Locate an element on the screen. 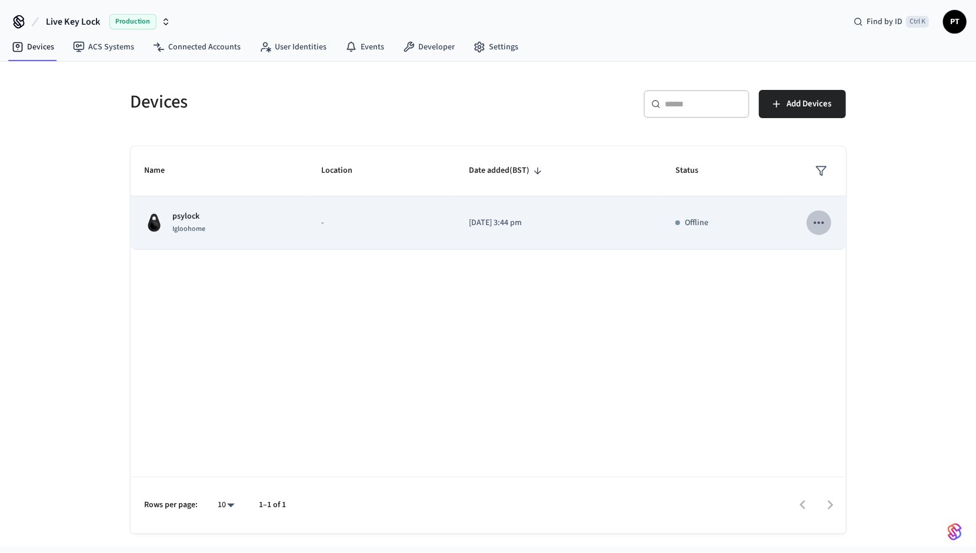  span: Live Key Lock is located at coordinates (73, 22).